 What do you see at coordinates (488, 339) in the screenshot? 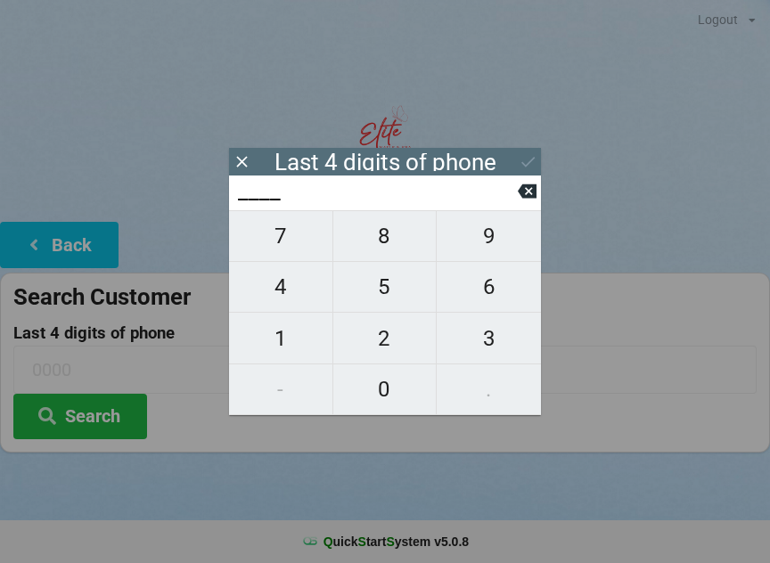
I see `span: 3` at bounding box center [488, 339].